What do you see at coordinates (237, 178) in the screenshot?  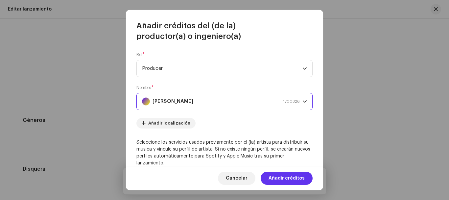 I see `span: Cancelar` at bounding box center [237, 178].